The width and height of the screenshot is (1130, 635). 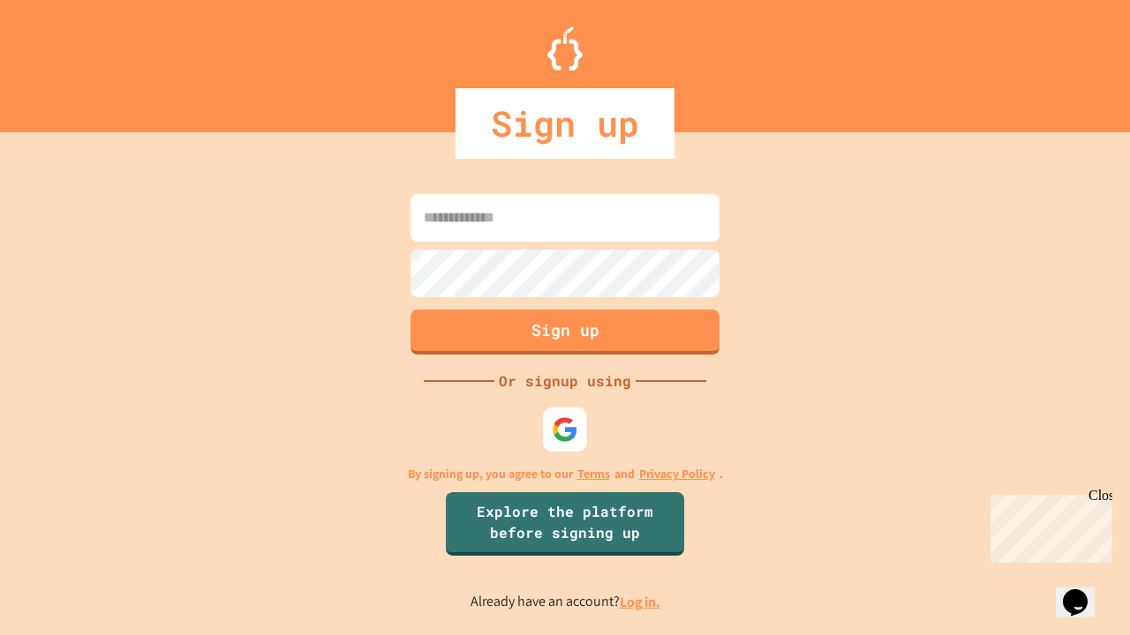 What do you see at coordinates (677, 474) in the screenshot?
I see `a: Privacy Policy` at bounding box center [677, 474].